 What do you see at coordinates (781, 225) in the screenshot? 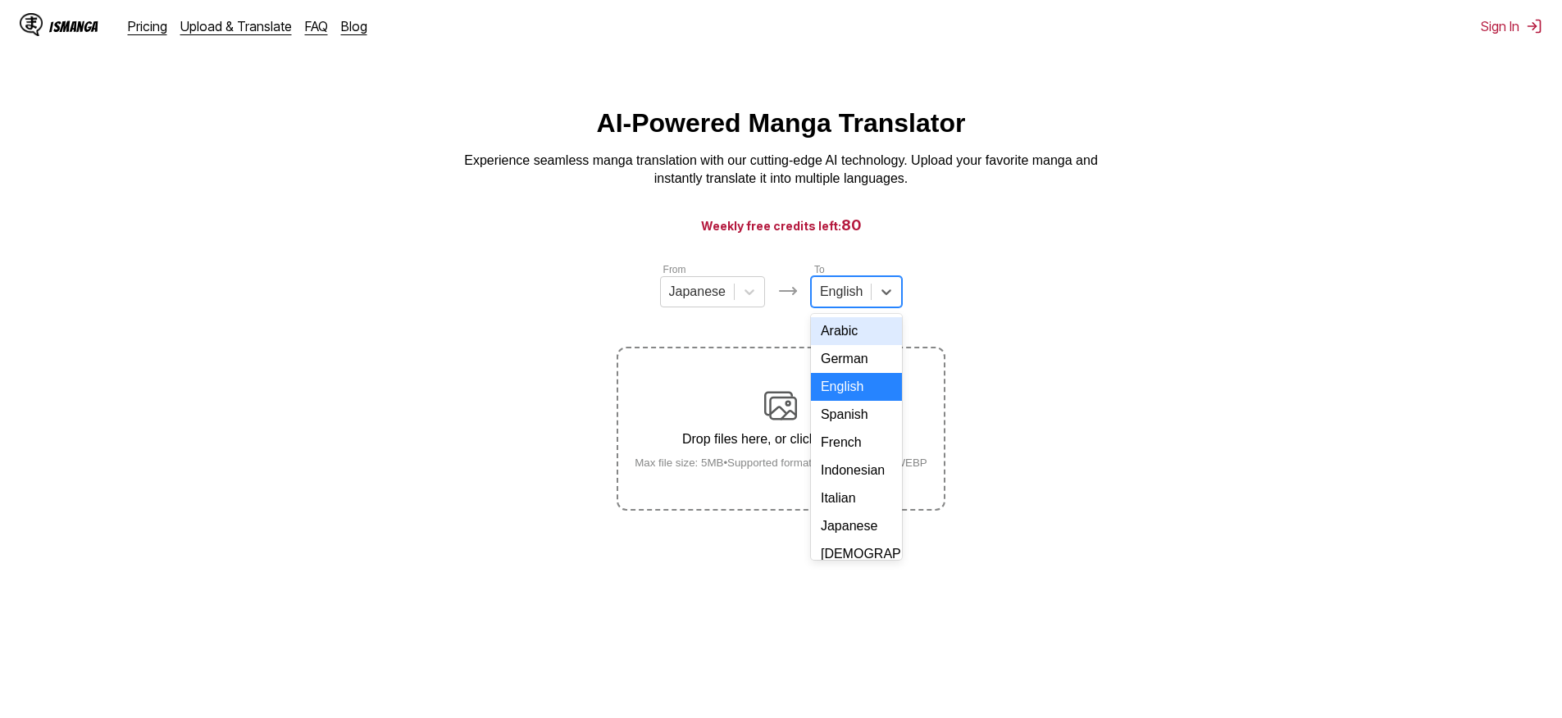
I see `h3: Weekly free credits left:` at bounding box center [781, 225].